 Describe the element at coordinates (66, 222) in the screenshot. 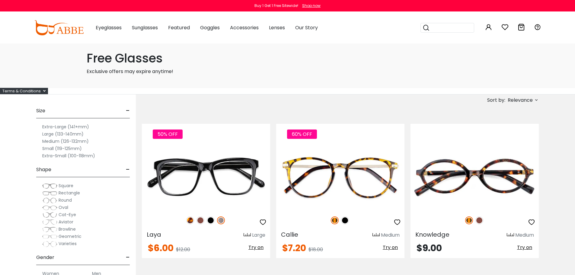

I see `span: Aviator` at that location.